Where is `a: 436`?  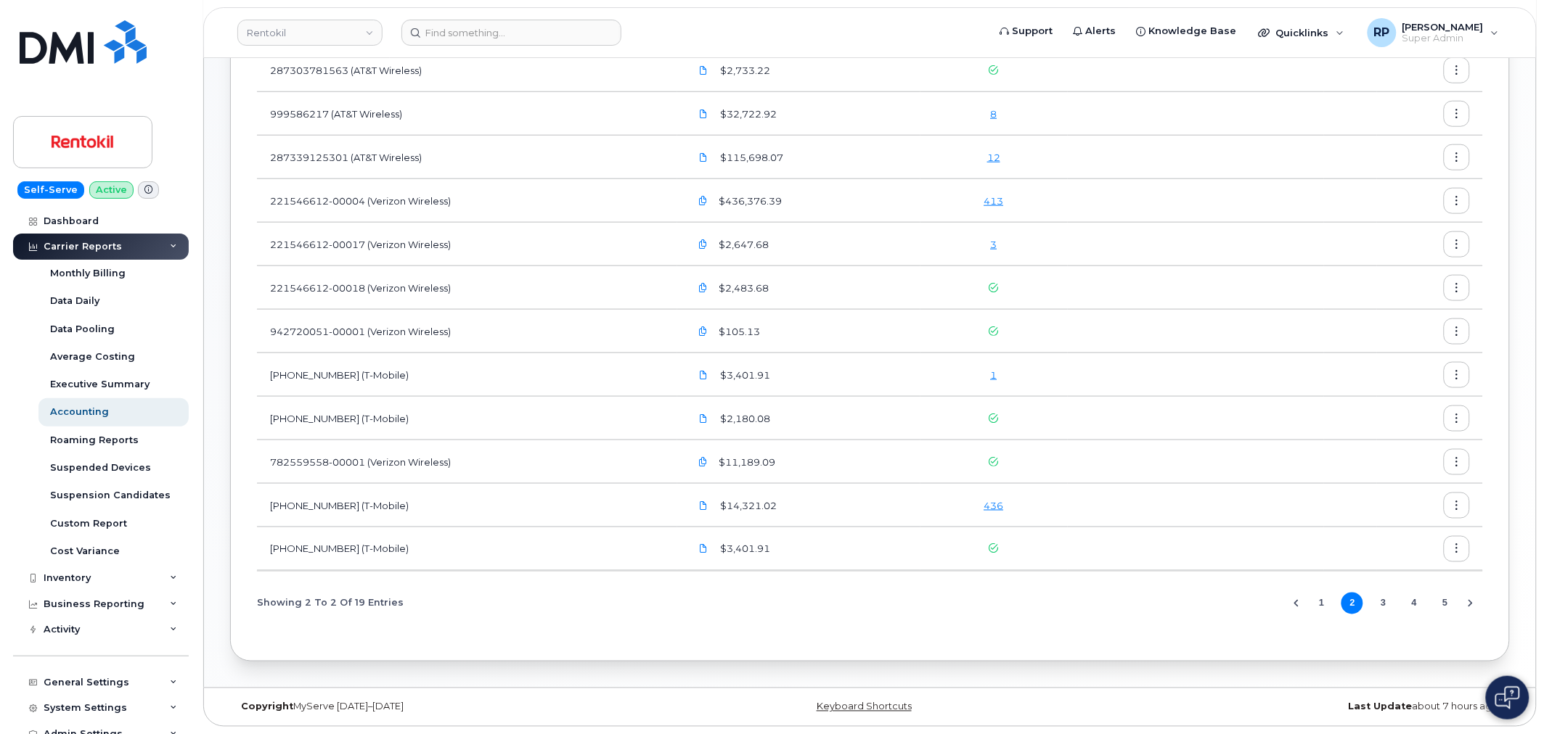 a: 436 is located at coordinates (994, 506).